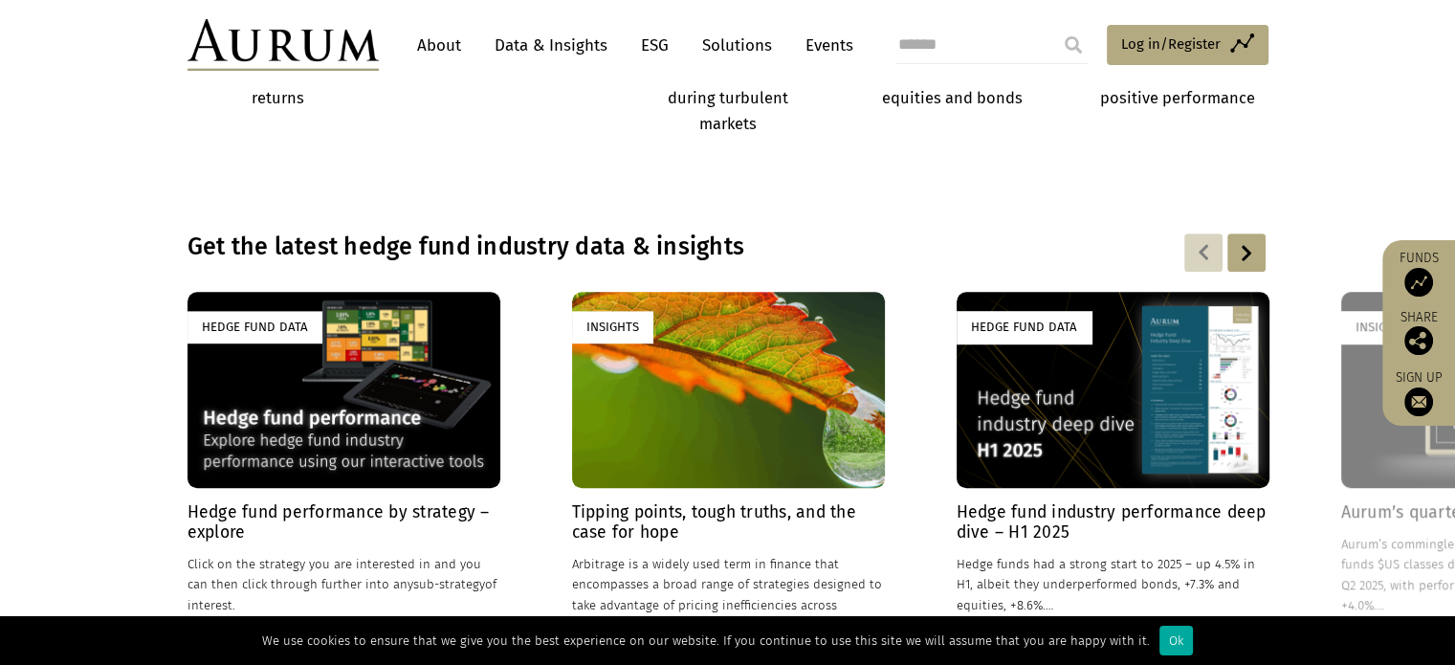  Describe the element at coordinates (605, 247) in the screenshot. I see `h3: Get the latest hedge fund industry data & insights` at that location.